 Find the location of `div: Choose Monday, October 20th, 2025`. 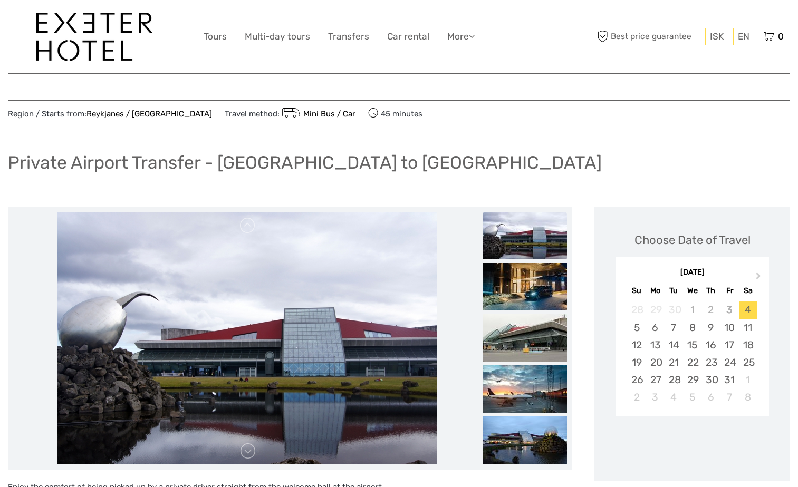

div: Choose Monday, October 20th, 2025 is located at coordinates (655, 362).